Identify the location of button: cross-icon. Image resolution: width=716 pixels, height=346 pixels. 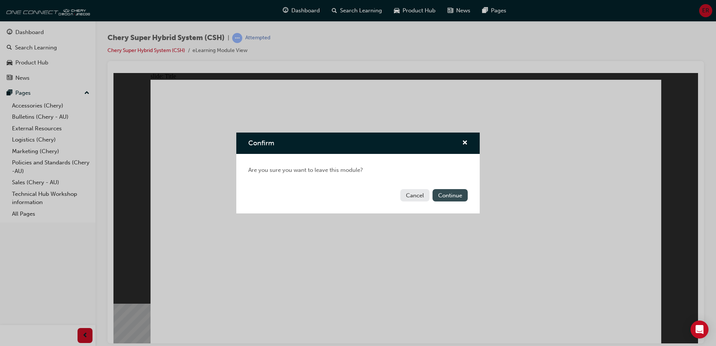
(464, 143).